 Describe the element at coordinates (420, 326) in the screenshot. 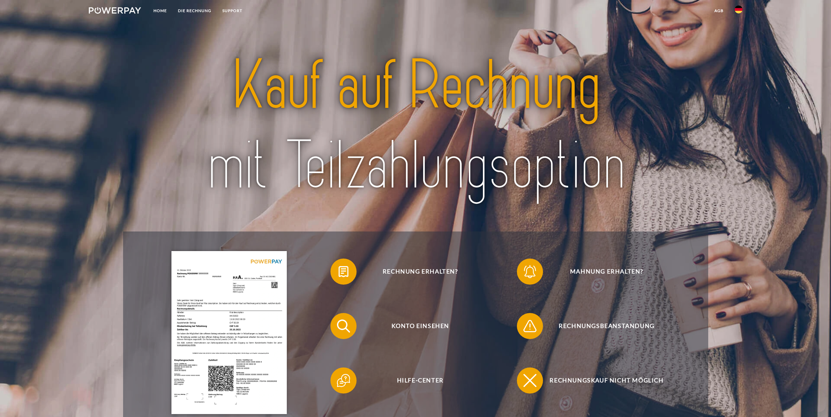

I see `span: Konto einsehen` at that location.